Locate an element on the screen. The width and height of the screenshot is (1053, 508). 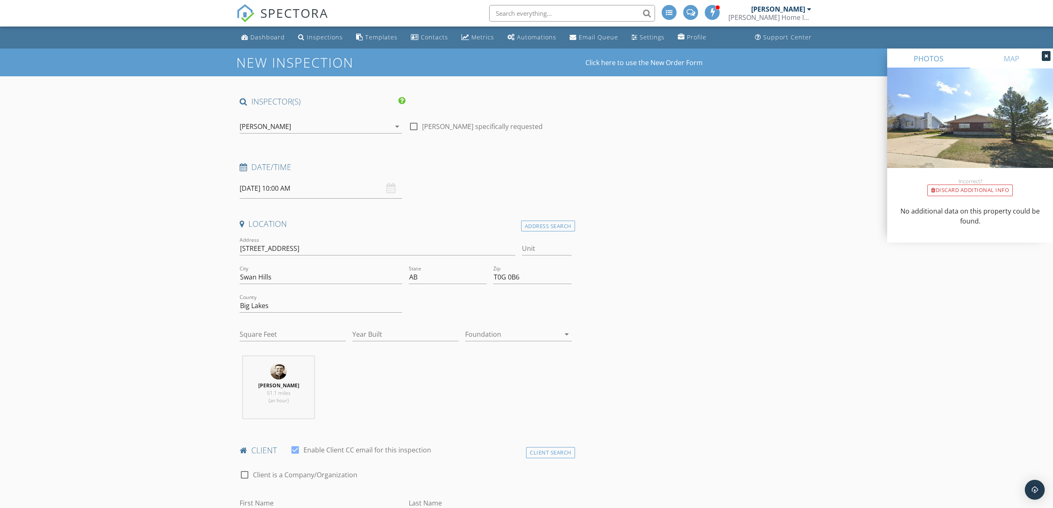
h4: INSPECTOR(S) is located at coordinates (323, 102).